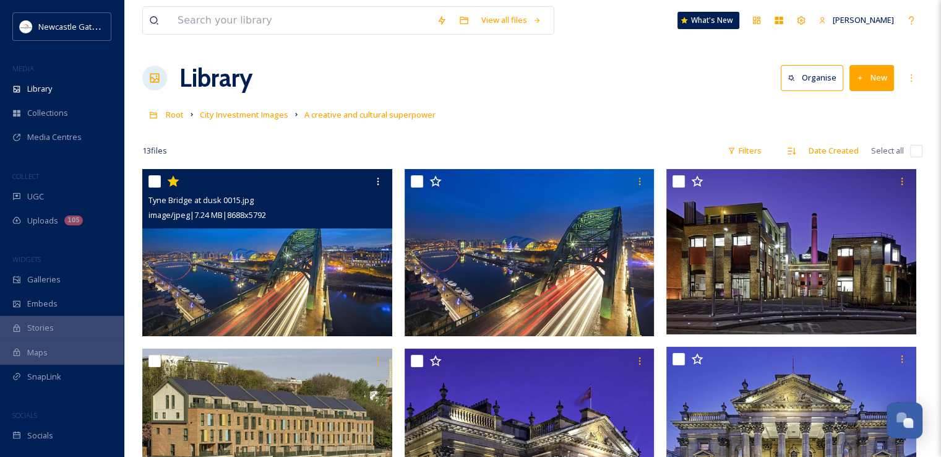 This screenshot has width=941, height=457. I want to click on span: image/jpeg | 7.24 MB | 8688 x 5792, so click(207, 215).